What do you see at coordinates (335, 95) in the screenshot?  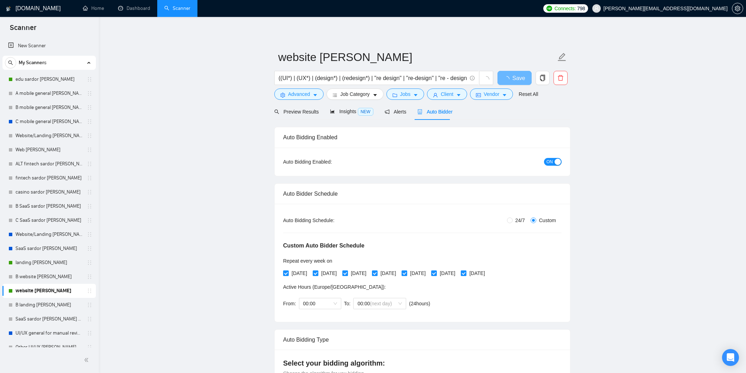 I see `span: bars` at bounding box center [335, 95].